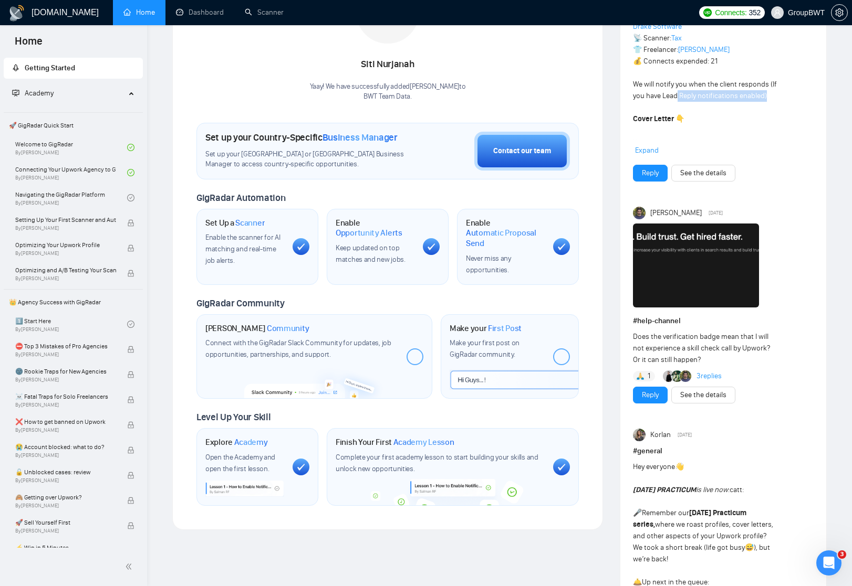  Describe the element at coordinates (298, 349) in the screenshot. I see `span: Connect with the GigRadar Slack Community for updates, job opportunities, partnerships, and support.` at that location.